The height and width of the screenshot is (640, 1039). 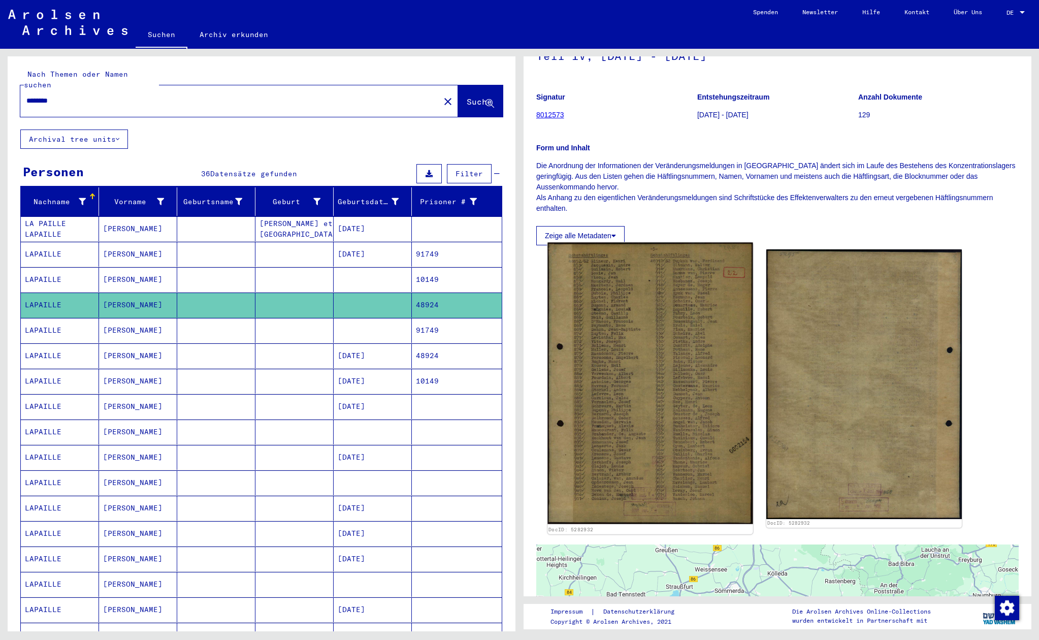 I want to click on mat-header-cell: Nachname, so click(x=60, y=202).